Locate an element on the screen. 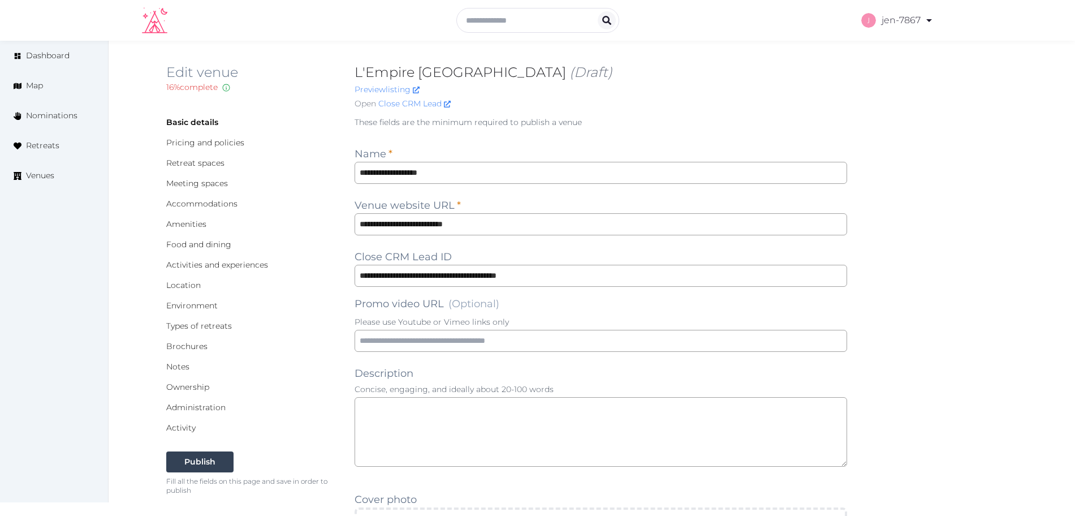  label: Promo video URL is located at coordinates (427, 304).